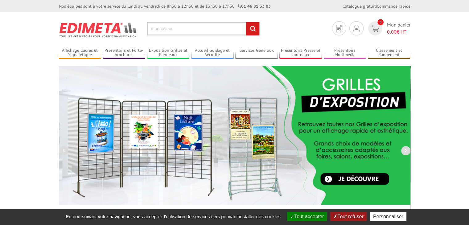  I want to click on input: Rechercher un produit ou une référence..., so click(203, 29).